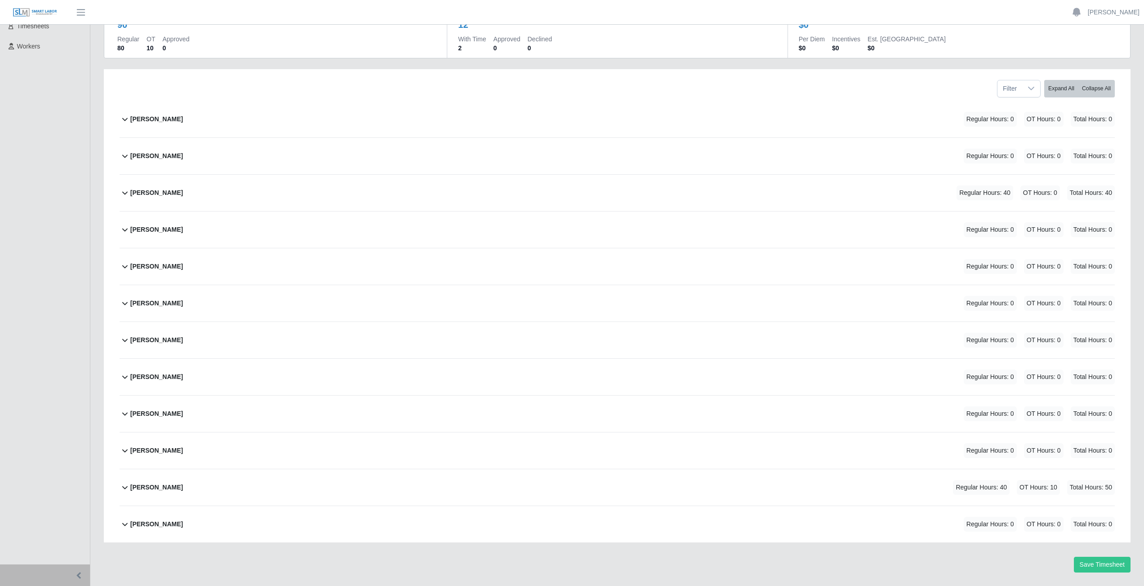 The image size is (1144, 586). What do you see at coordinates (128, 39) in the screenshot?
I see `dt: Regular` at bounding box center [128, 39].